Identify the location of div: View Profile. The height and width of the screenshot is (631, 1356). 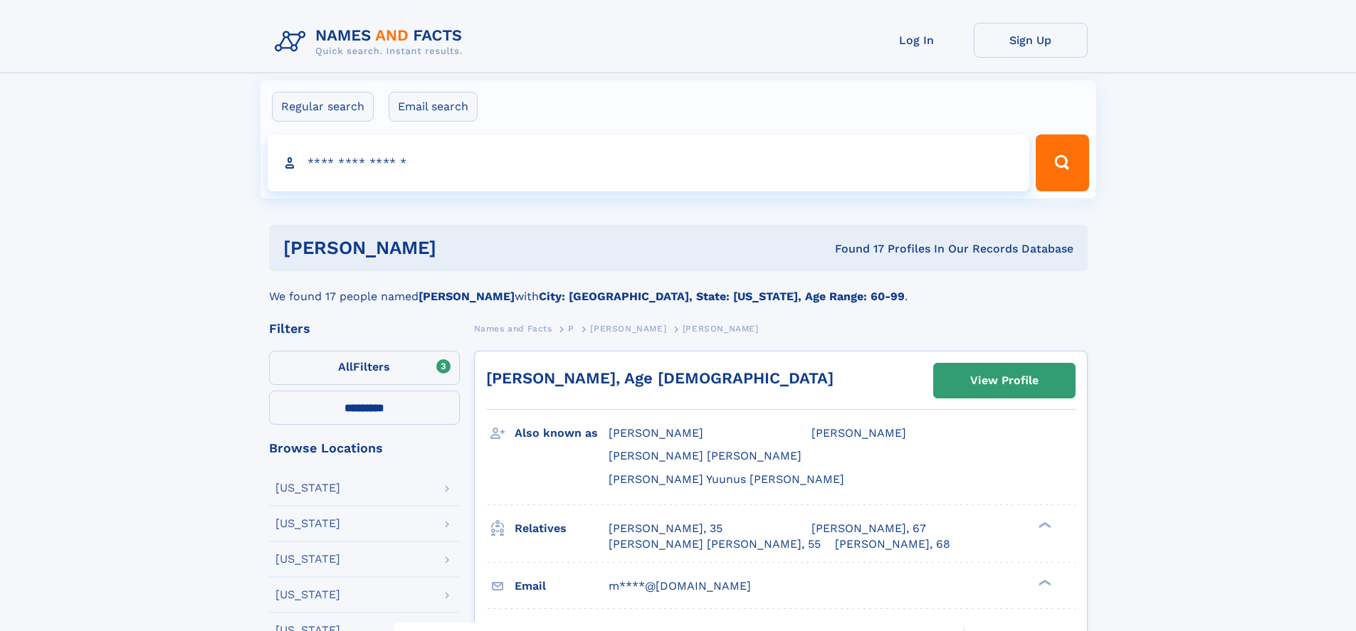
(1004, 381).